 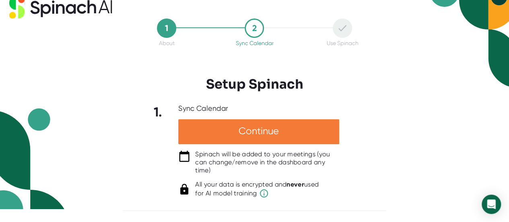 I want to click on div: Continue, so click(x=259, y=131).